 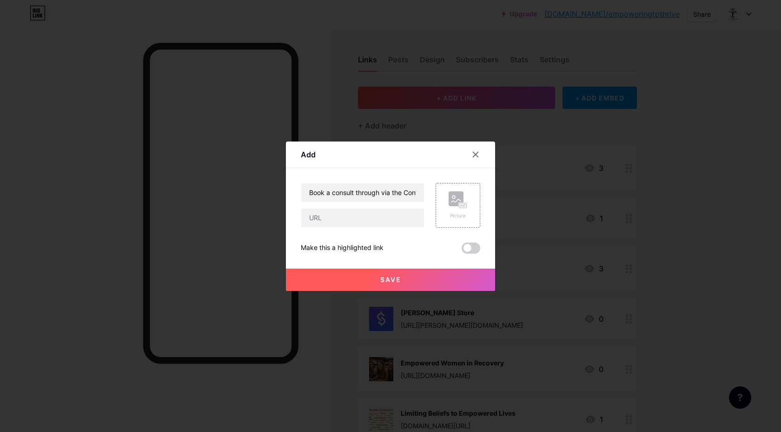 I want to click on button: Save, so click(x=391, y=280).